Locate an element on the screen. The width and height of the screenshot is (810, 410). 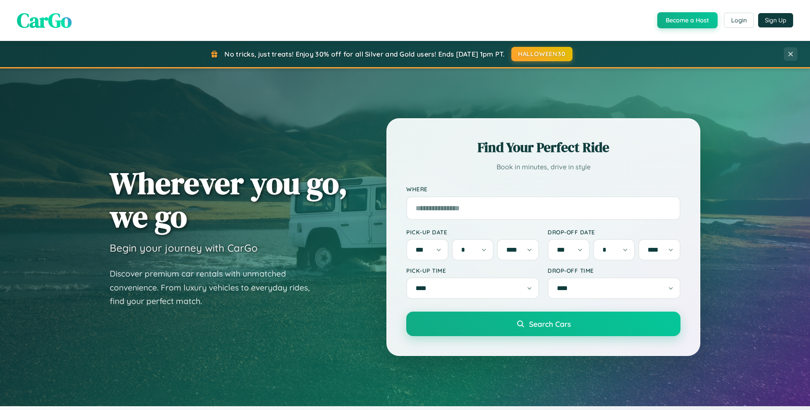
button: Become a Host is located at coordinates (687, 20).